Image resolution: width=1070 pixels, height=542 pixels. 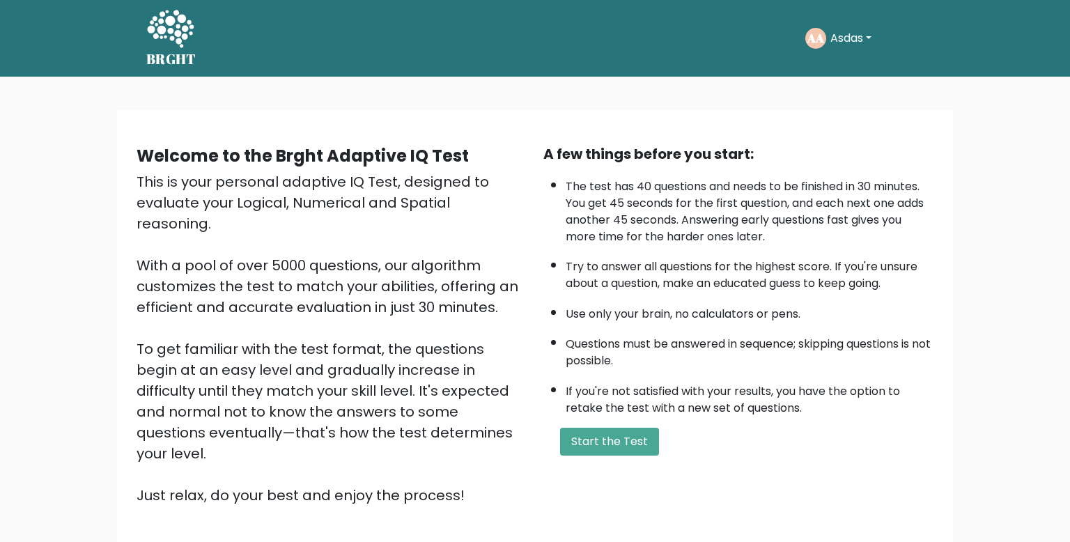 I want to click on li: If you're not satisfied with your results, you have the option to retake the test with a new set ..., so click(x=749, y=396).